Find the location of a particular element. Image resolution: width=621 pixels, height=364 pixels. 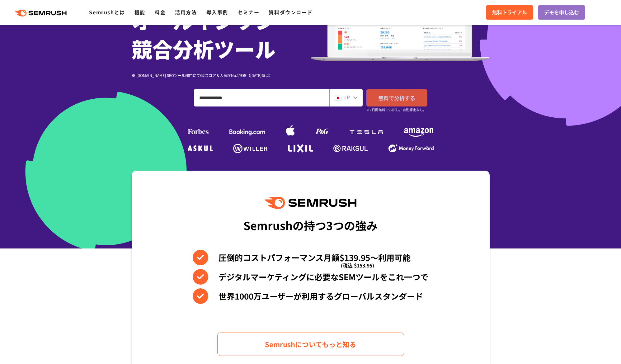

span: 無料トライアル is located at coordinates (510, 12).